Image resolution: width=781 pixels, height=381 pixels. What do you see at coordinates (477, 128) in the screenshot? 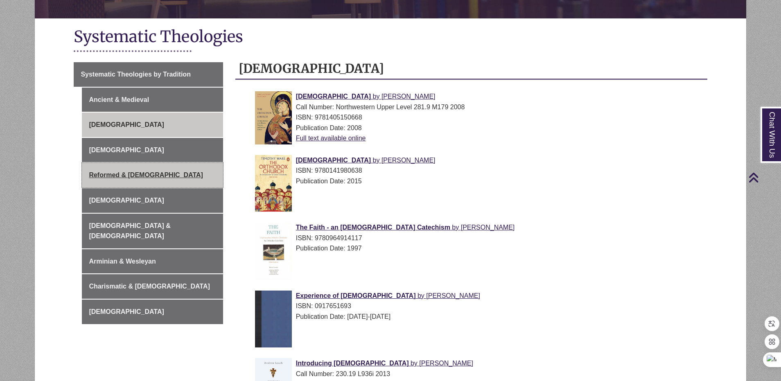
I see `div: Publication Date: 2008` at bounding box center [477, 128].